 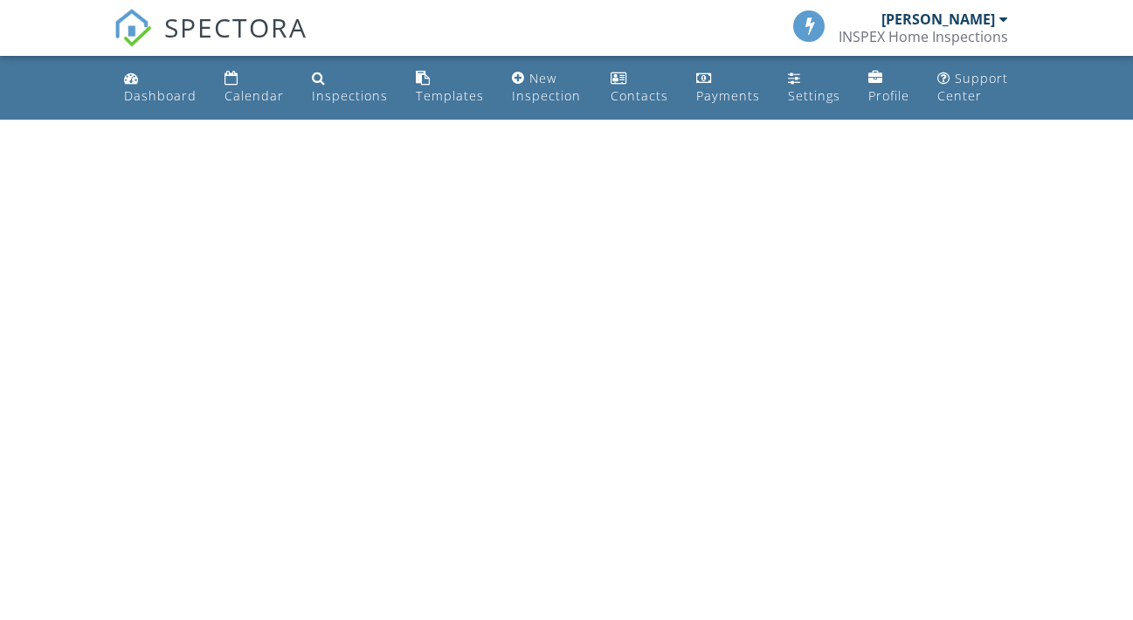 What do you see at coordinates (349, 95) in the screenshot?
I see `div: Inspections` at bounding box center [349, 95].